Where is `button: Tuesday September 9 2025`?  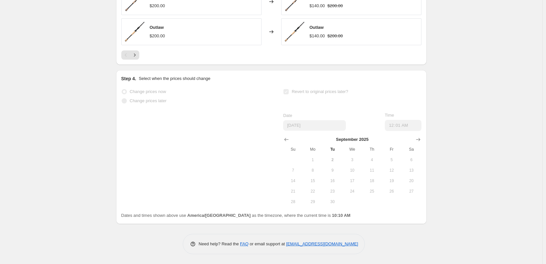 button: Tuesday September 9 2025 is located at coordinates (333, 170).